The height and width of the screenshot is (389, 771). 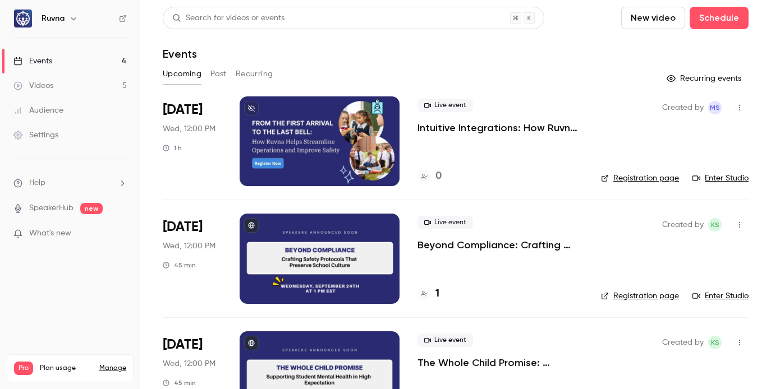 What do you see at coordinates (705, 79) in the screenshot?
I see `button: Recurring events` at bounding box center [705, 79].